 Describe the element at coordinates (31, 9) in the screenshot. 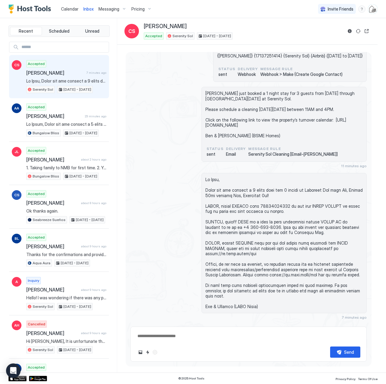

I see `a: Host Tools Logo` at that location.